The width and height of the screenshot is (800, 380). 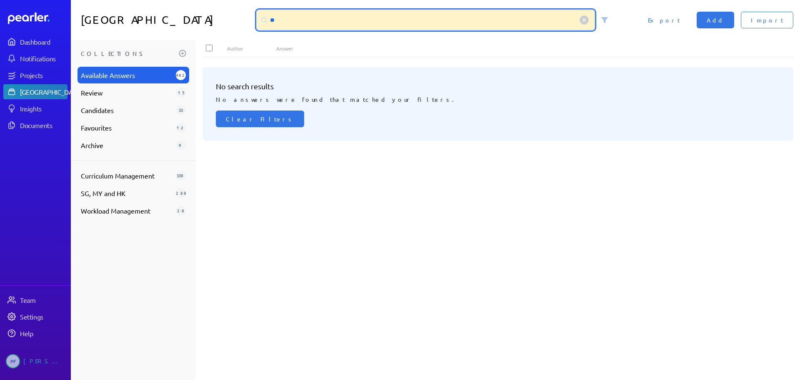 I want to click on span: Available Answers, so click(x=127, y=75).